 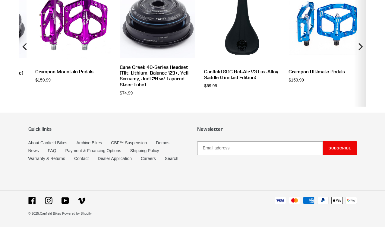 What do you see at coordinates (48, 143) in the screenshot?
I see `a: About Canfield Bikes` at bounding box center [48, 143].